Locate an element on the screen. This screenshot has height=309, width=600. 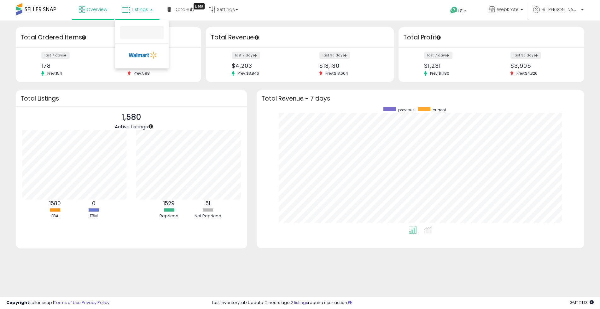
h3: Total Listings is located at coordinates (131, 98).